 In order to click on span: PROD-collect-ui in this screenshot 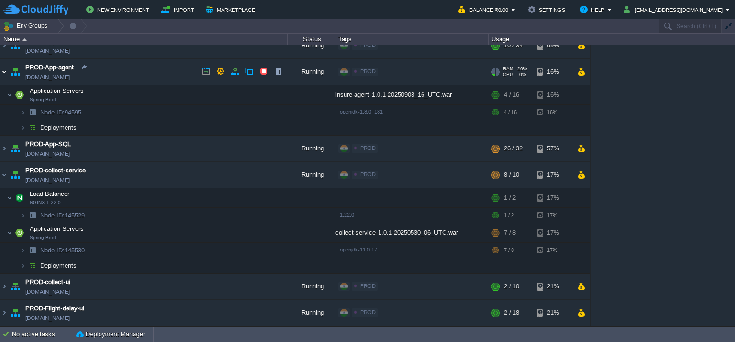, I will do `click(48, 282)`.